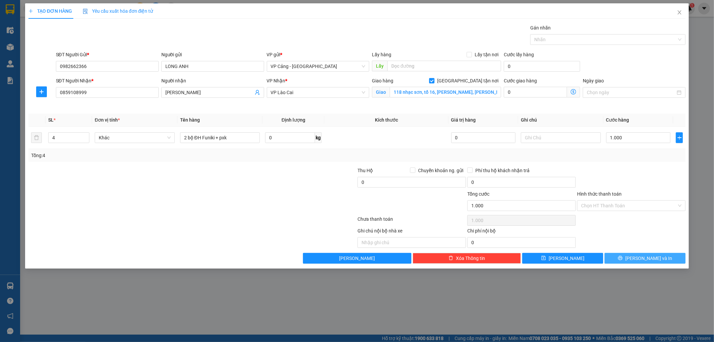 The height and width of the screenshot is (342, 714). I want to click on span: SL, so click(51, 120).